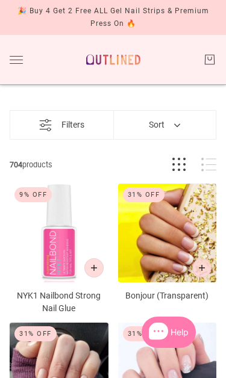 This screenshot has width=226, height=378. What do you see at coordinates (210, 60) in the screenshot?
I see `a: Cart` at bounding box center [210, 60].